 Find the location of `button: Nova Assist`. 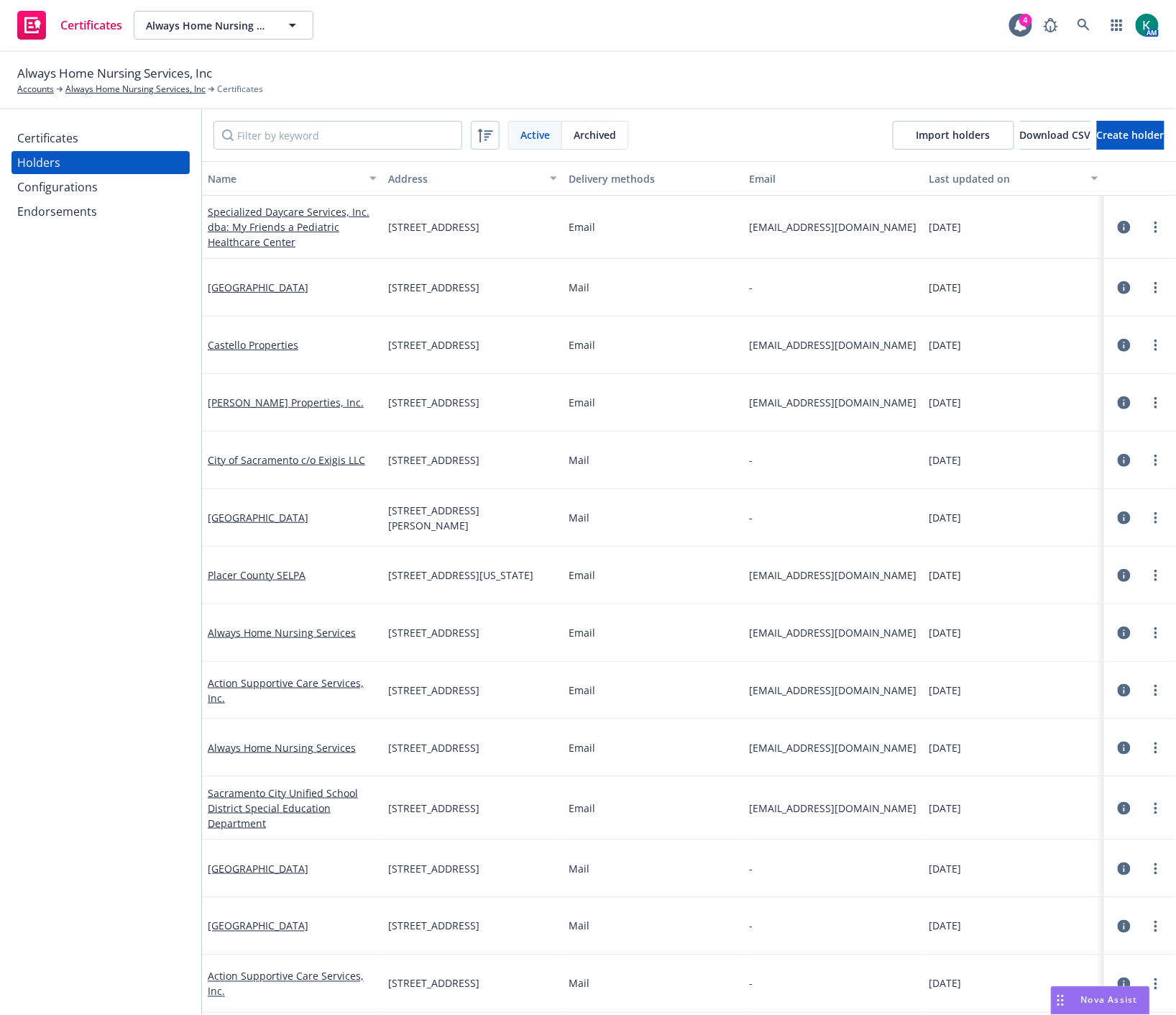

button: Nova Assist is located at coordinates (1101, 1000).